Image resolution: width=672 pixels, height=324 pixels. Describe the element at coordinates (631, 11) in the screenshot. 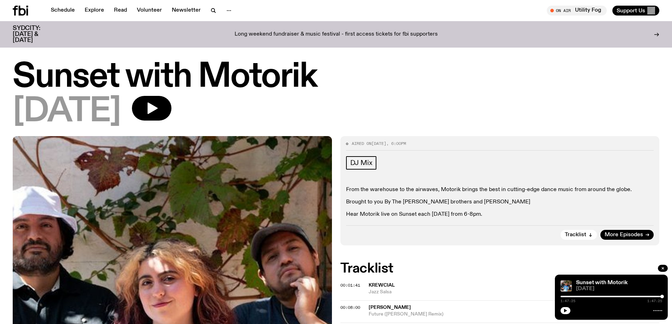

I see `span: Support Us` at that location.